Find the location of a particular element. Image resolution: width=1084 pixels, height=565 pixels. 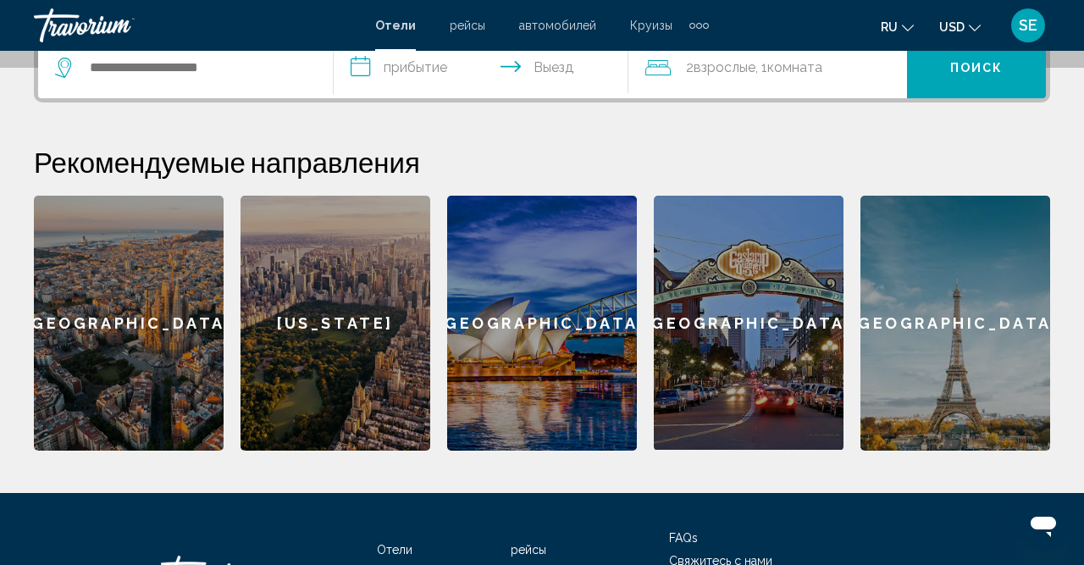

span: Взрослые is located at coordinates (724, 67).